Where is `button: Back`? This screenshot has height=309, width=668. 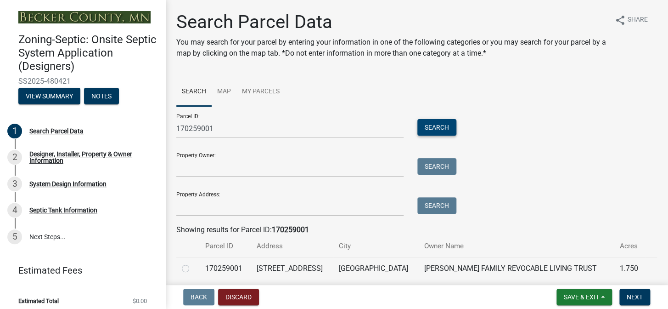
button: Back is located at coordinates (199, 297).